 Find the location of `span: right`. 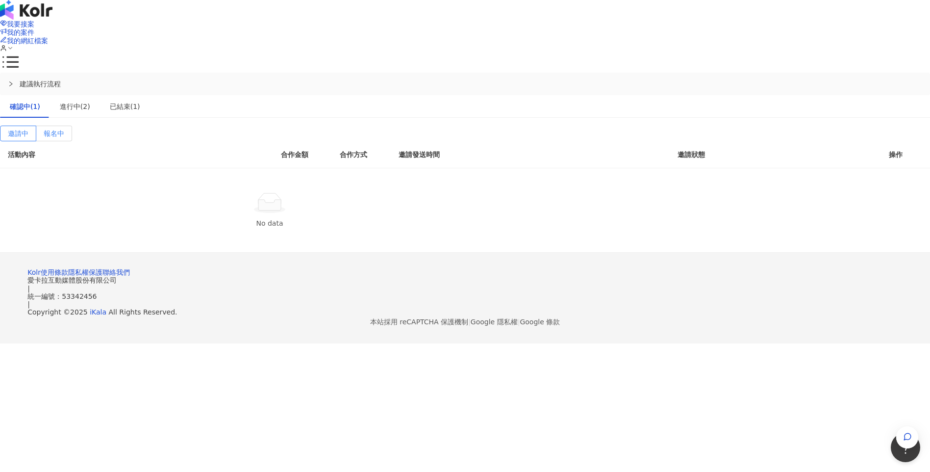

span: right is located at coordinates (11, 84).